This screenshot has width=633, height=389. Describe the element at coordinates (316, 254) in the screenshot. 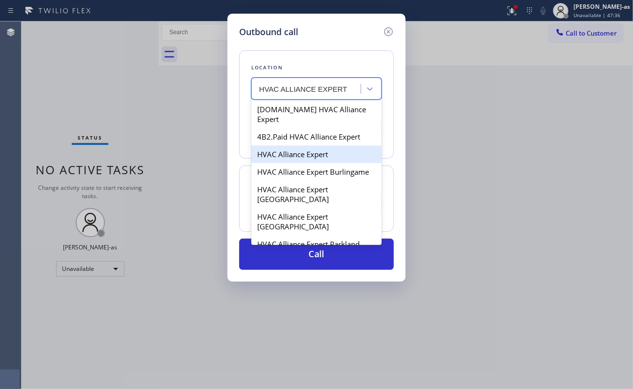

I see `button: Call` at that location.